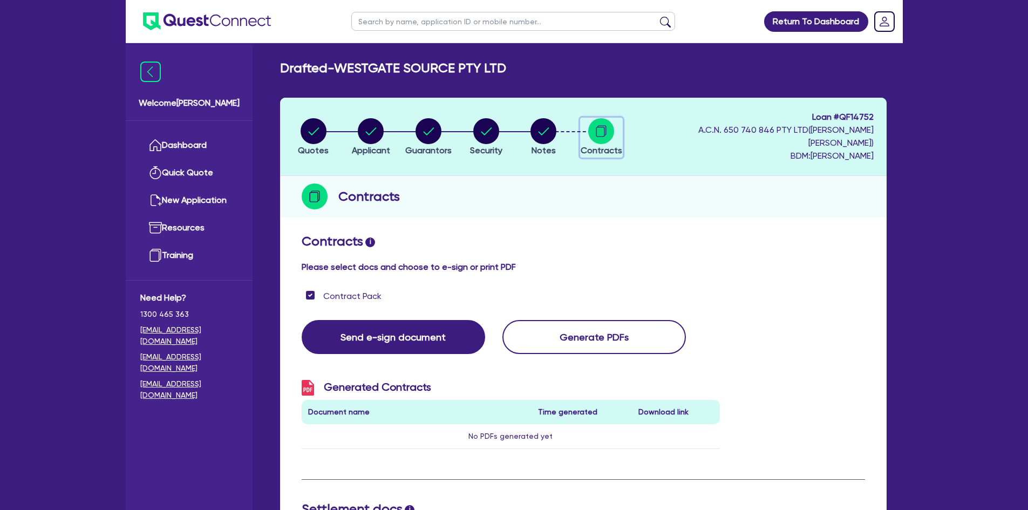  What do you see at coordinates (189, 298) in the screenshot?
I see `span: Need Help?` at bounding box center [189, 298].